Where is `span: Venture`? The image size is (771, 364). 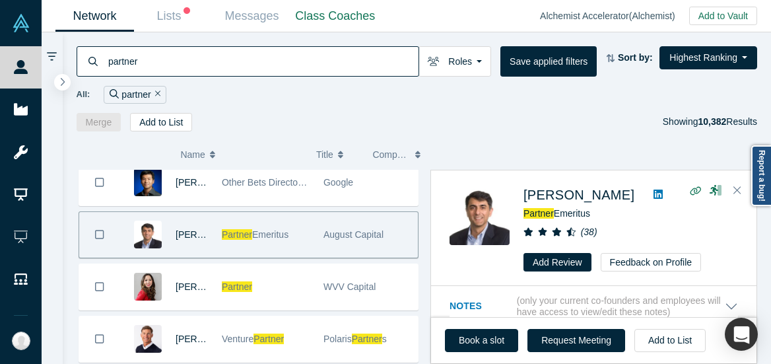 span: Venture is located at coordinates (238, 339).